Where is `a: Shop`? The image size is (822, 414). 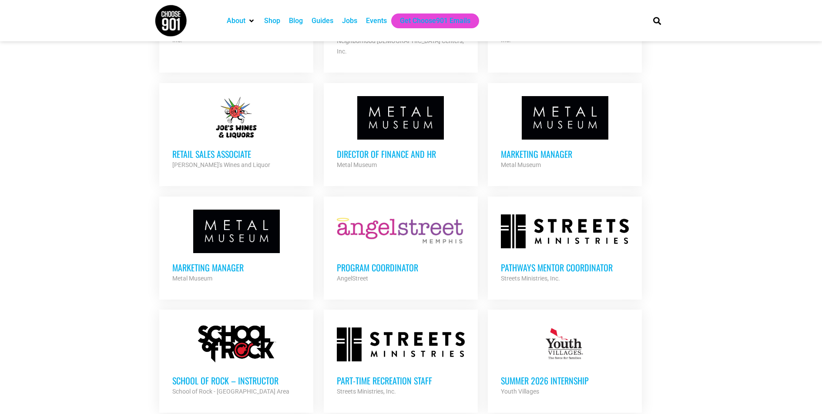
a: Shop is located at coordinates (272, 21).